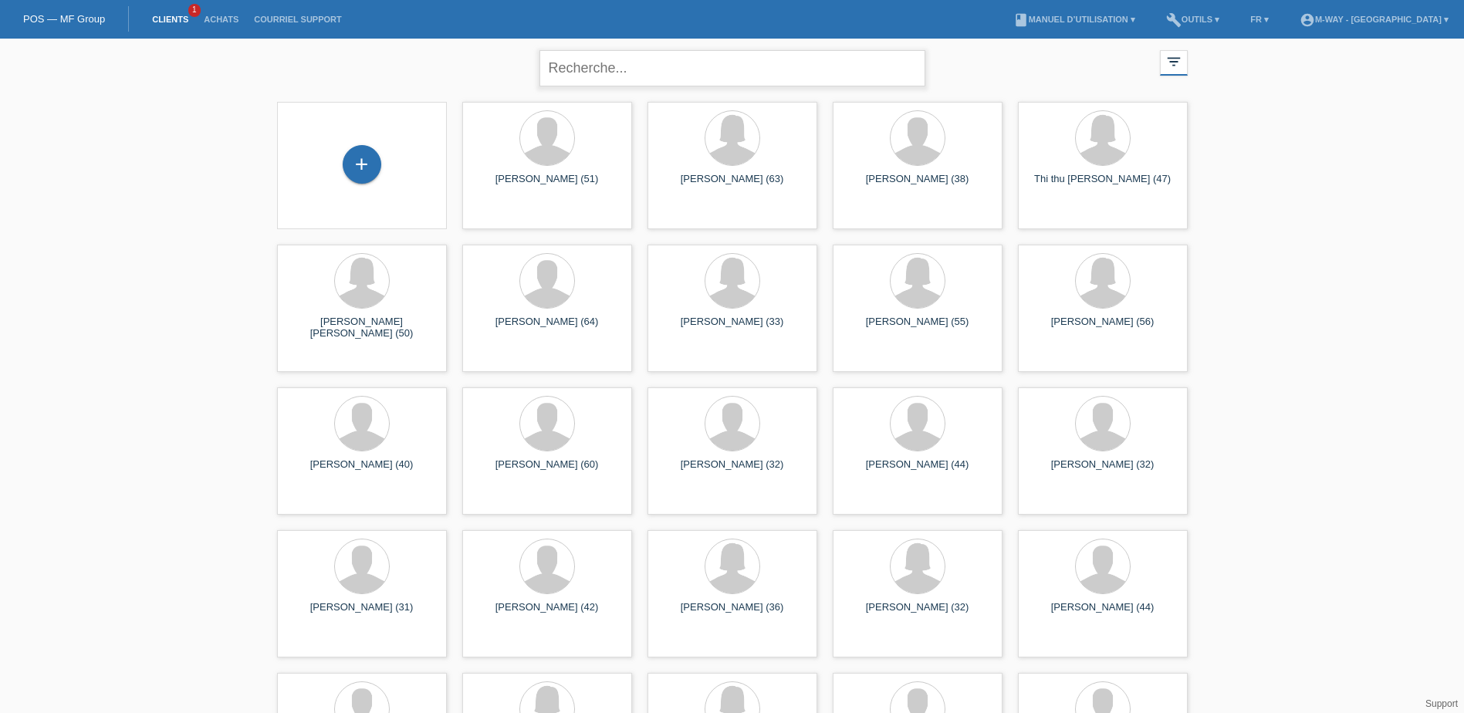  Describe the element at coordinates (170, 19) in the screenshot. I see `a: Clients` at that location.